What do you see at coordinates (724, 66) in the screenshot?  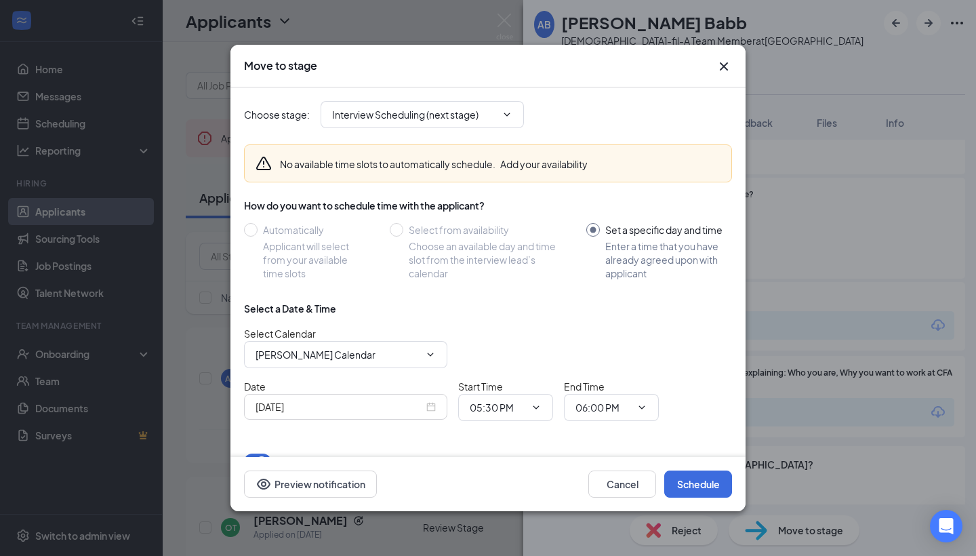 I see `button: Close` at bounding box center [724, 66].